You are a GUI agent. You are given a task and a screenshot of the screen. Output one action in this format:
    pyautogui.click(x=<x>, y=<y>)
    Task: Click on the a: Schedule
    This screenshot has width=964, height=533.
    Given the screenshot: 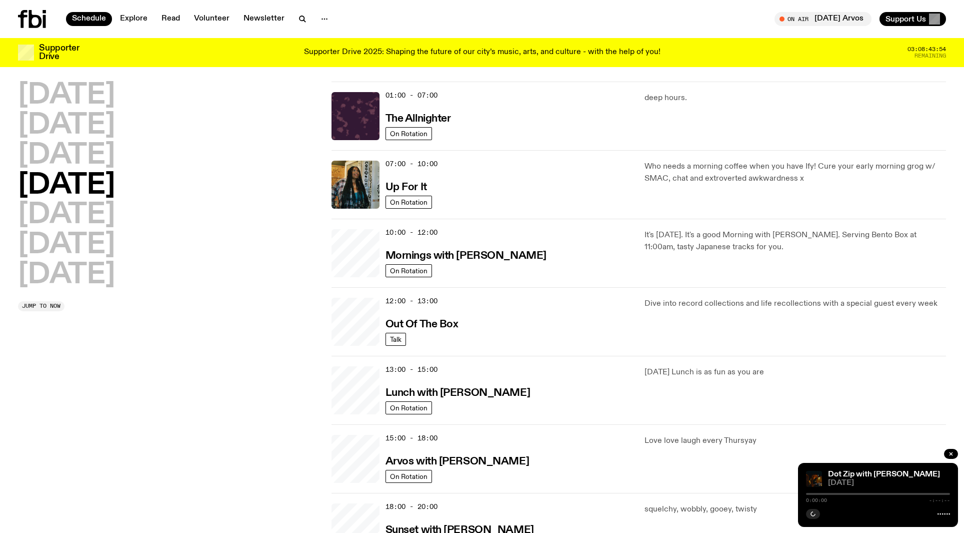 What is the action you would take?
    pyautogui.click(x=89, y=19)
    